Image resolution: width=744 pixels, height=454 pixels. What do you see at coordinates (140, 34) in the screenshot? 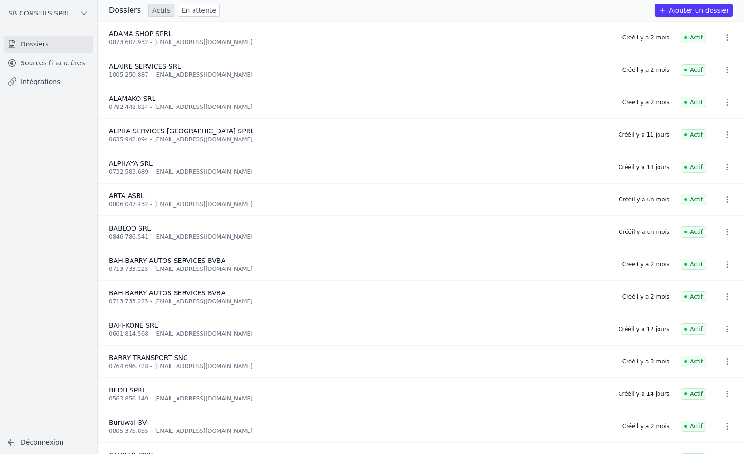
I see `span: ADAMA SHOP SPRL` at bounding box center [140, 34].